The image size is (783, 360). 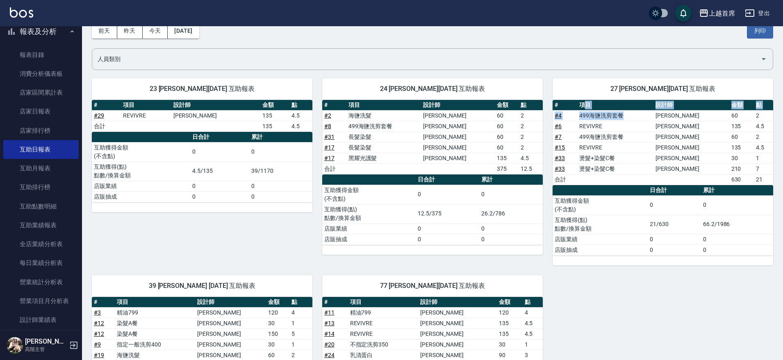 I want to click on td: 120, so click(x=509, y=313).